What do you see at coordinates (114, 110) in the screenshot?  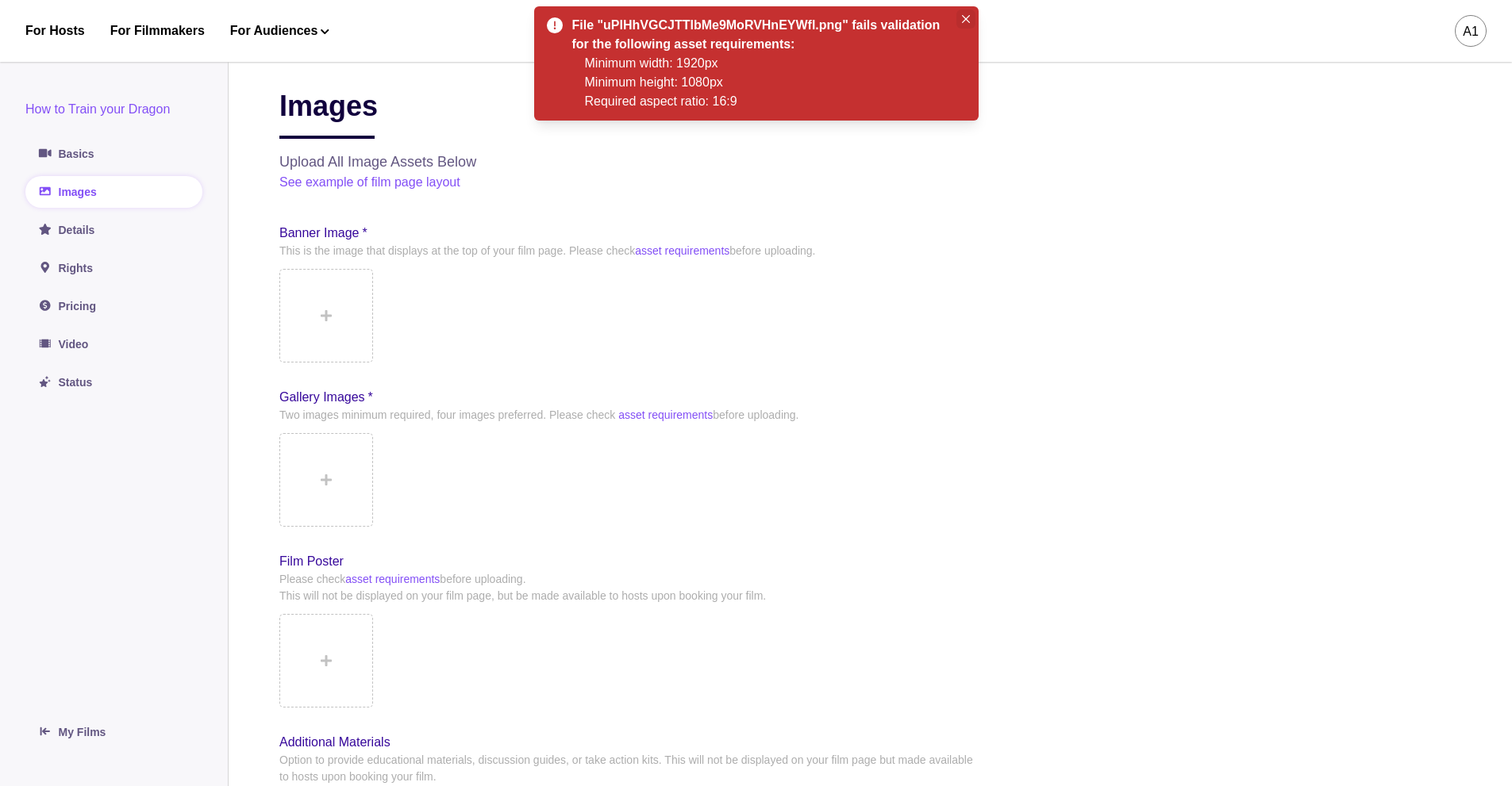 I see `p: How to Train your Dragon` at bounding box center [114, 110].